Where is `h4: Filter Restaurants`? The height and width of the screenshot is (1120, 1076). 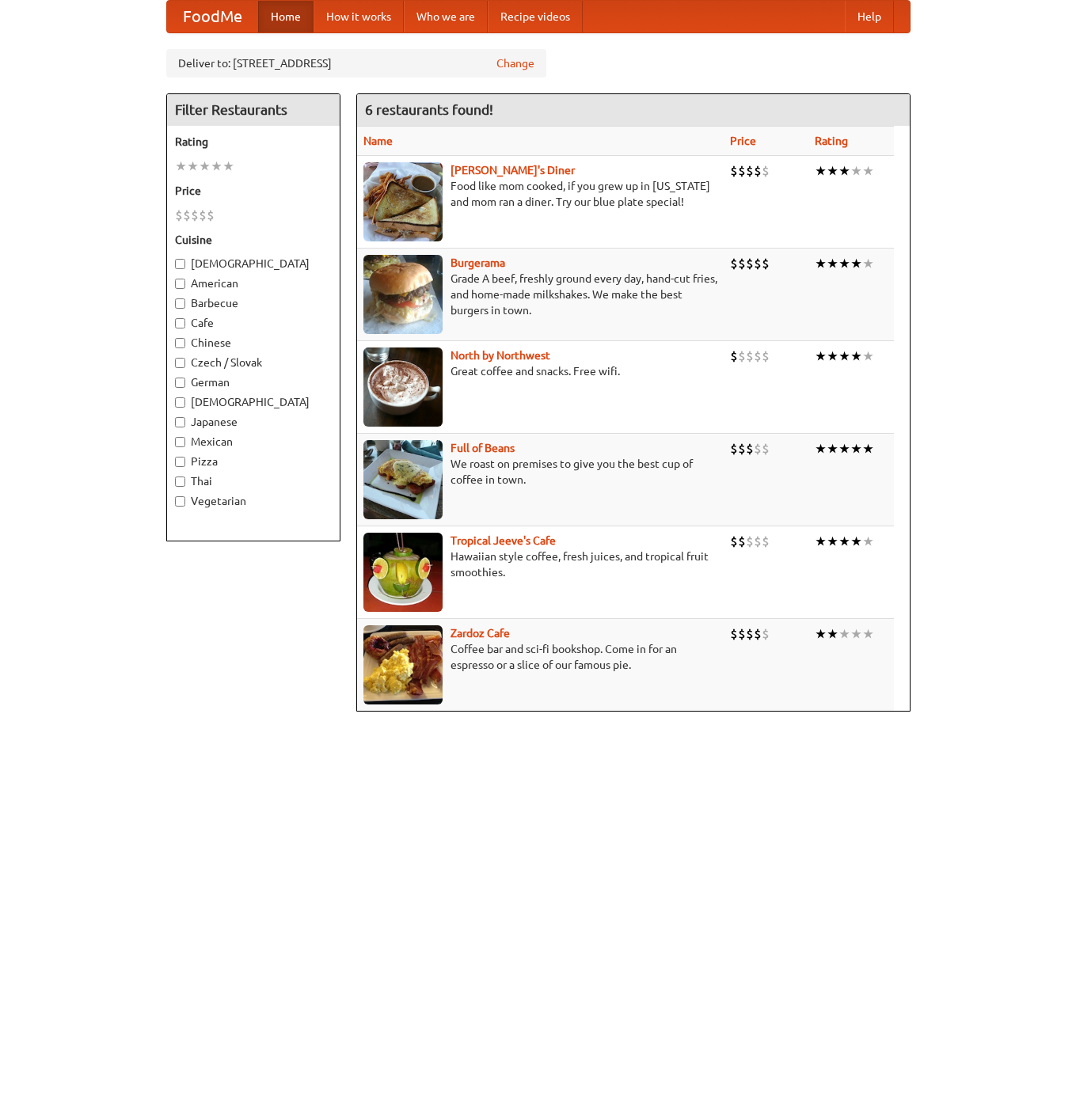 h4: Filter Restaurants is located at coordinates (253, 110).